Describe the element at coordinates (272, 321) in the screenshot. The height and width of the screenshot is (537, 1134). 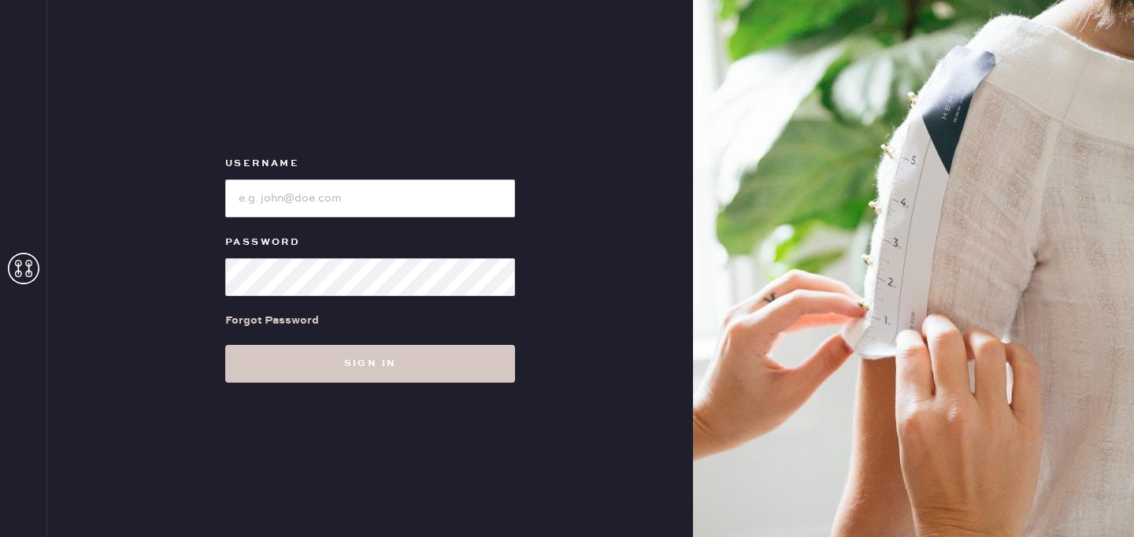
I see `a: Forgot Password` at that location.